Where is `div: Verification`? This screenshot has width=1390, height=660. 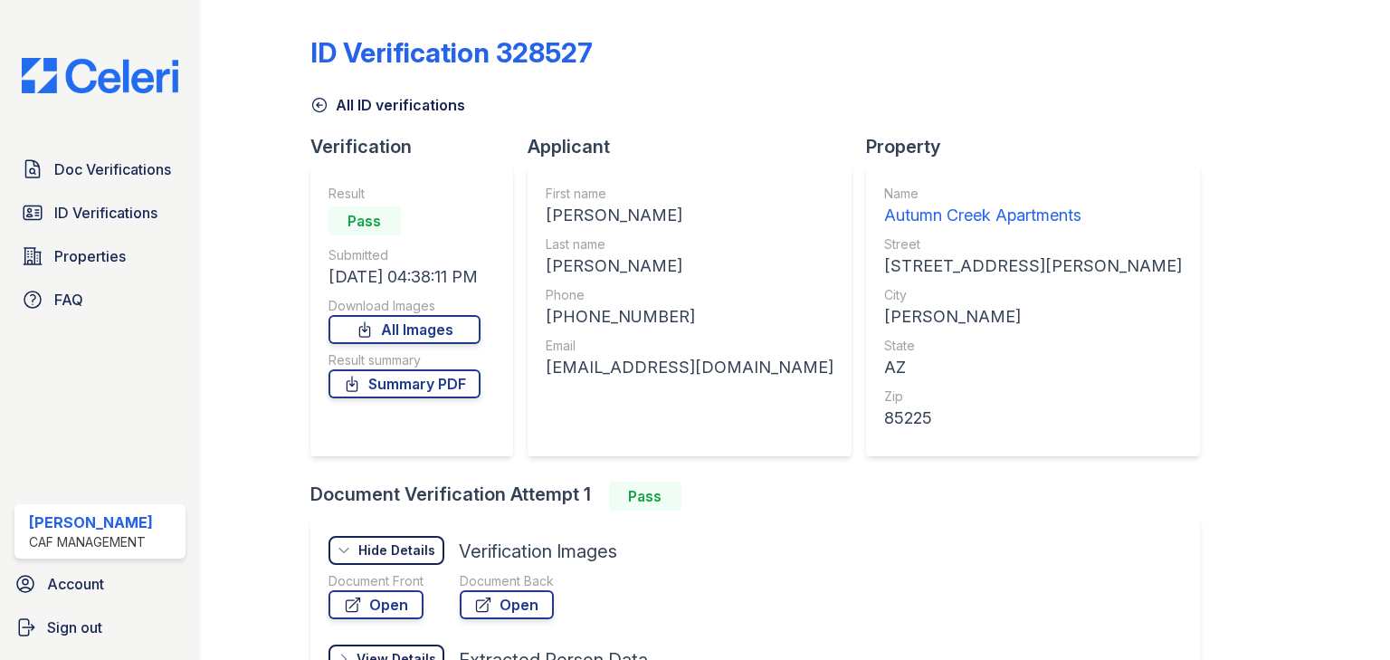 div: Verification is located at coordinates (419, 147).